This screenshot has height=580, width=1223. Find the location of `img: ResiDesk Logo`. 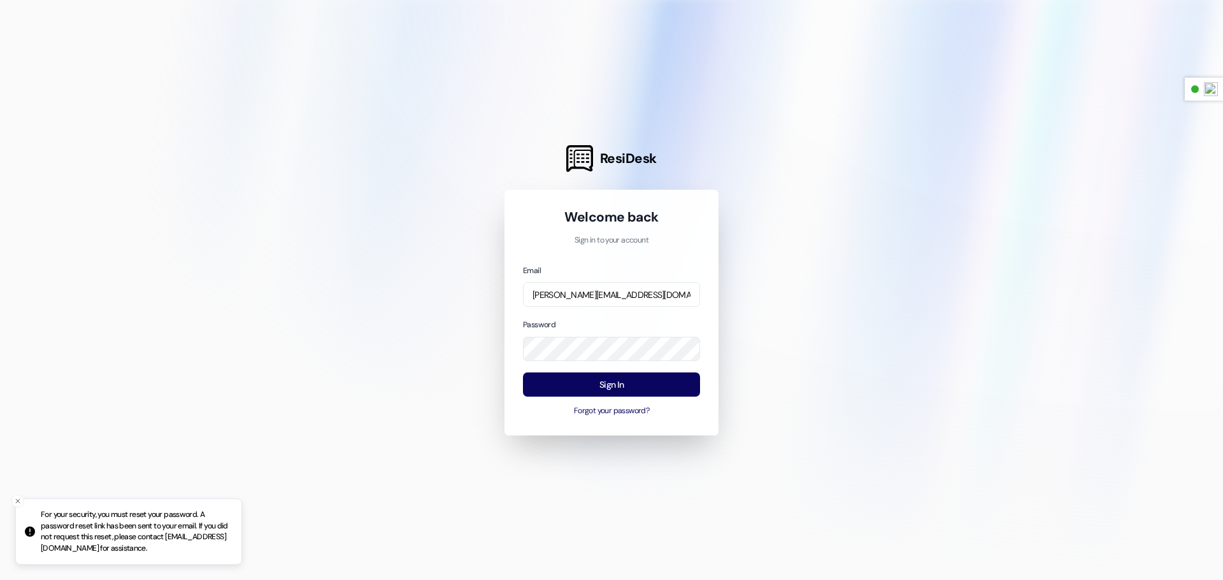

img: ResiDesk Logo is located at coordinates (580, 159).